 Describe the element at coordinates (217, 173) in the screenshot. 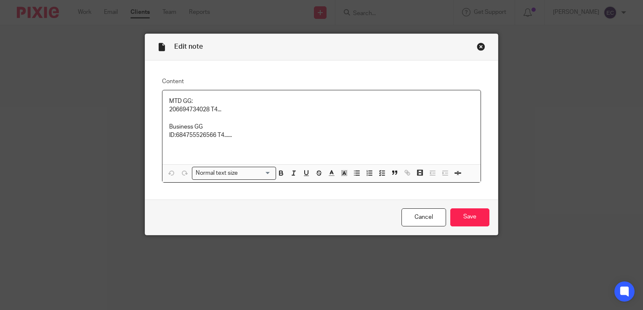

I see `span: Normal text size` at that location.